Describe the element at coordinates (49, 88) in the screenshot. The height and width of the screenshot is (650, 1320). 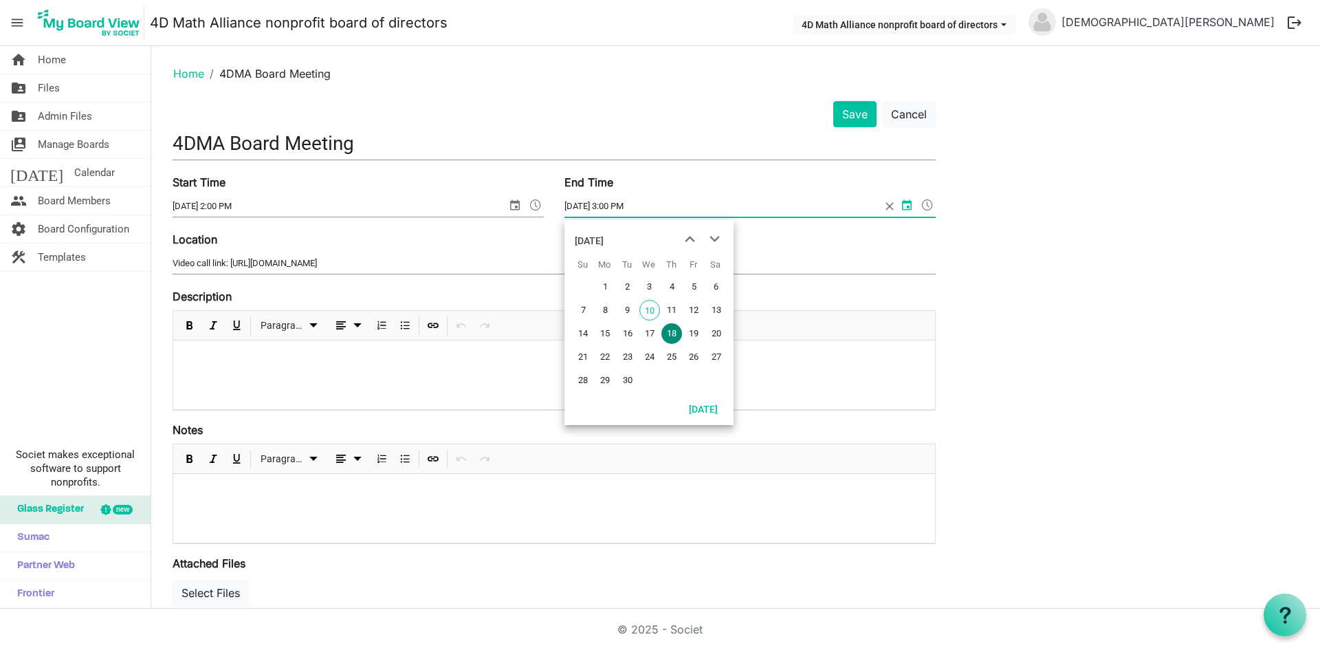
I see `span: Files` at that location.